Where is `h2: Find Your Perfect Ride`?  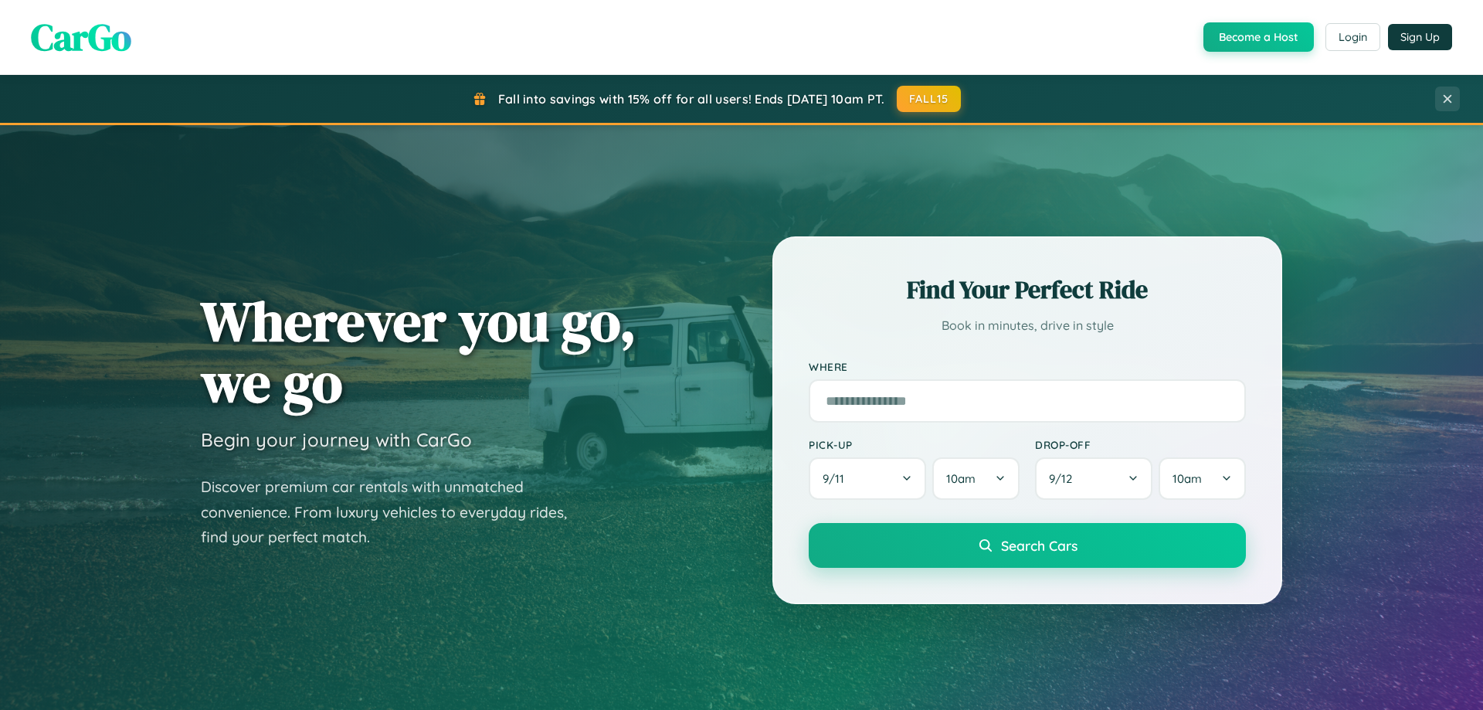 h2: Find Your Perfect Ride is located at coordinates (1027, 290).